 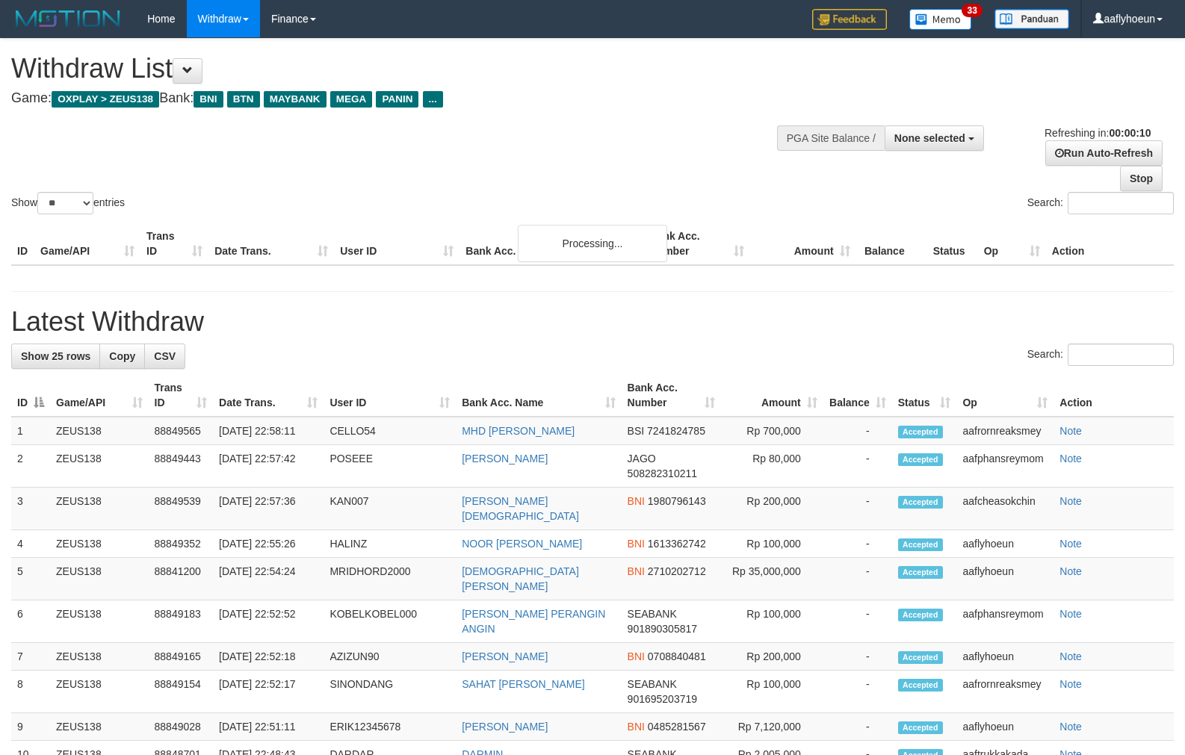 I want to click on span: Copy 1980796143 to clipboard, so click(x=677, y=501).